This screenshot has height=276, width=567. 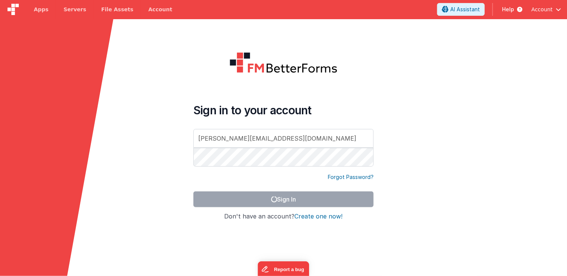 What do you see at coordinates (284, 199) in the screenshot?
I see `button: Sign In` at bounding box center [284, 199].